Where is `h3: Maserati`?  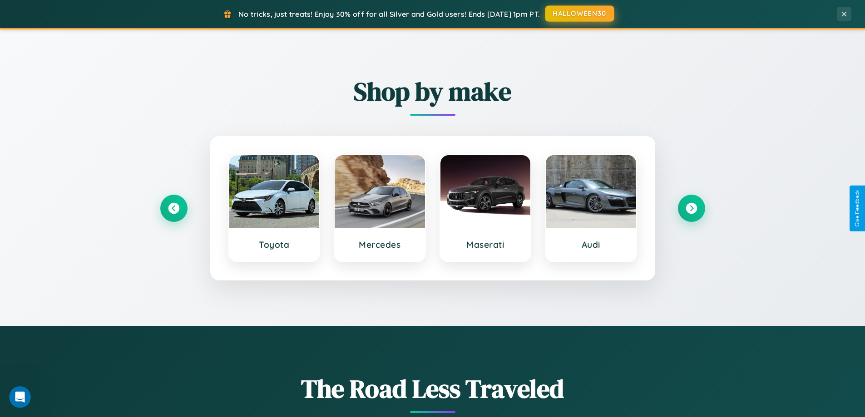
h3: Maserati is located at coordinates (486, 245).